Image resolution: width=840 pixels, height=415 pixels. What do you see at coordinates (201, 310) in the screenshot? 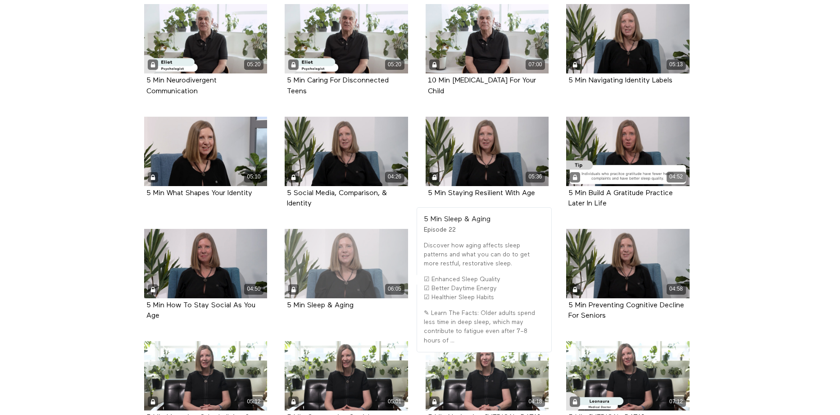
I see `a: 5 Min How To Stay Social As You Age` at bounding box center [201, 310].